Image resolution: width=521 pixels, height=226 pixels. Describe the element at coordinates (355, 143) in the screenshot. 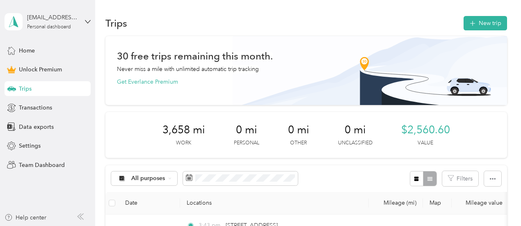

I see `p: Unclassified` at that location.